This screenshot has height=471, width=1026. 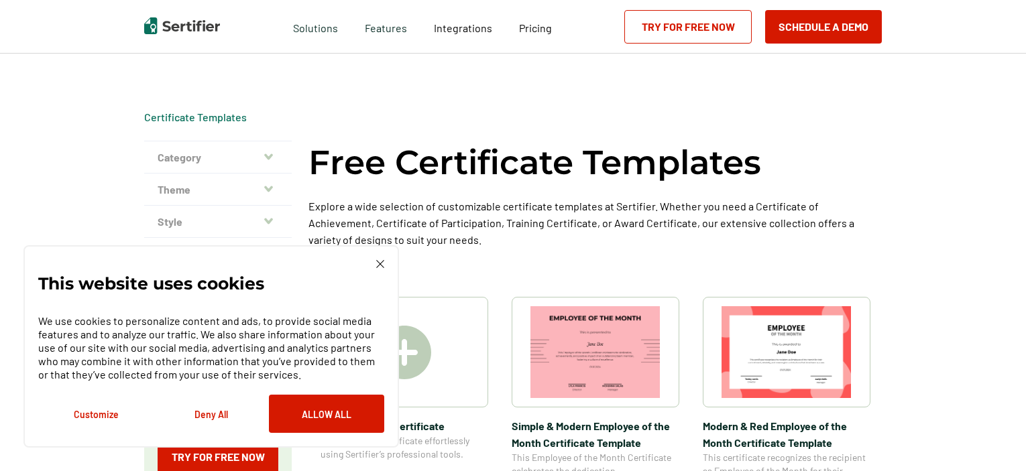 What do you see at coordinates (404, 448) in the screenshot?
I see `span: Create a blank certificate effortlessly using Sertifier’s professional tools.` at bounding box center [404, 448].